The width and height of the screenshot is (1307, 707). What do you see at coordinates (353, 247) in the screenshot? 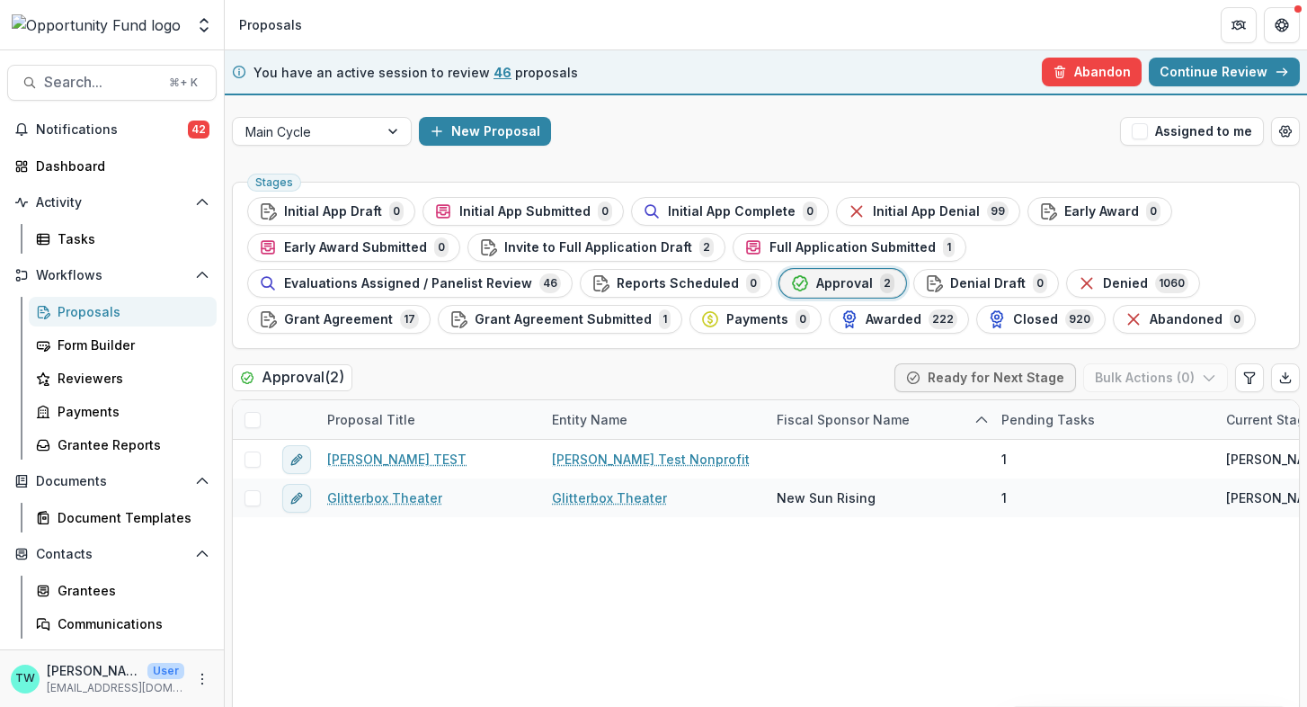
I see `button: Early Award Submitted0` at bounding box center [353, 247].